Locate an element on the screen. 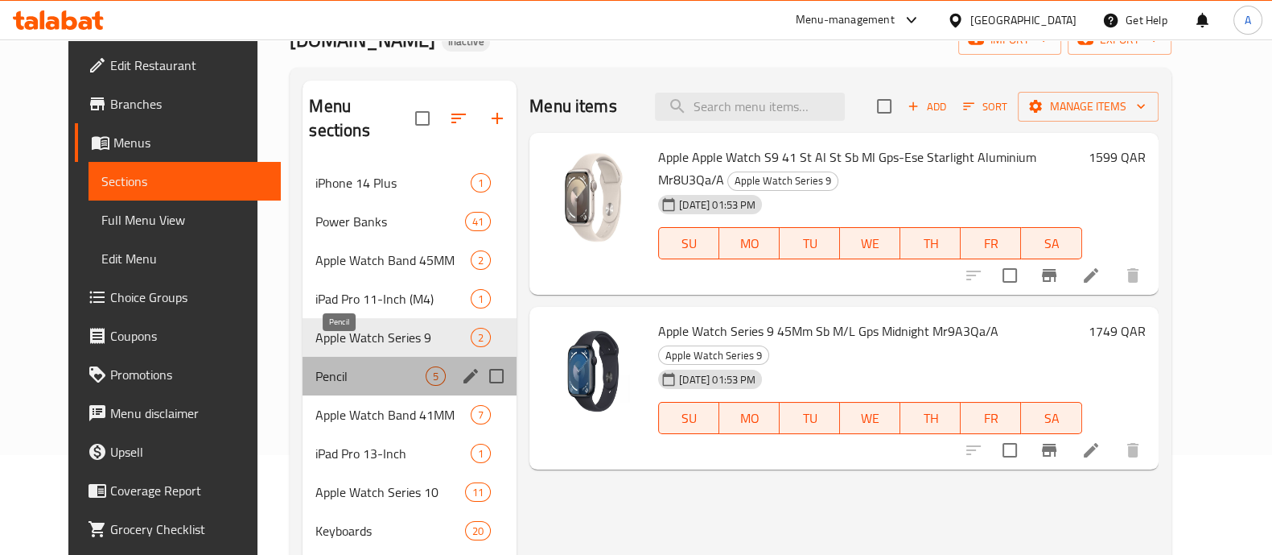  button: Add is located at coordinates (927, 106).